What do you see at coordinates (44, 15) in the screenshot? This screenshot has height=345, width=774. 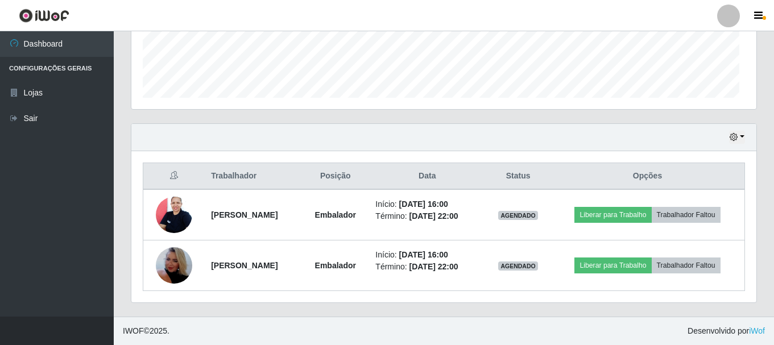 I see `img: CoreUI Logo` at bounding box center [44, 15].